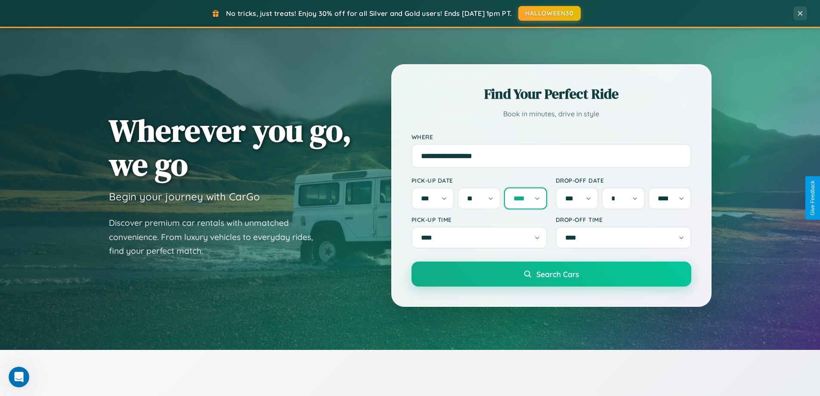  What do you see at coordinates (551, 94) in the screenshot?
I see `h2: Find Your Perfect Ride` at bounding box center [551, 94].